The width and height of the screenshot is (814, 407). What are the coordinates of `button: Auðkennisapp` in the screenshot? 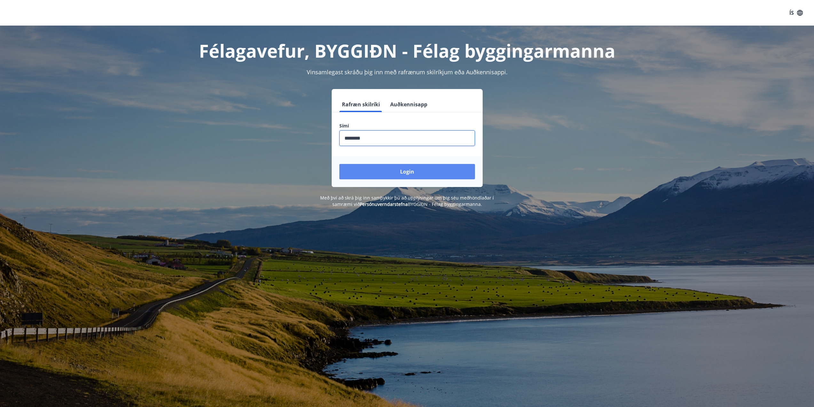 It's located at (409, 104).